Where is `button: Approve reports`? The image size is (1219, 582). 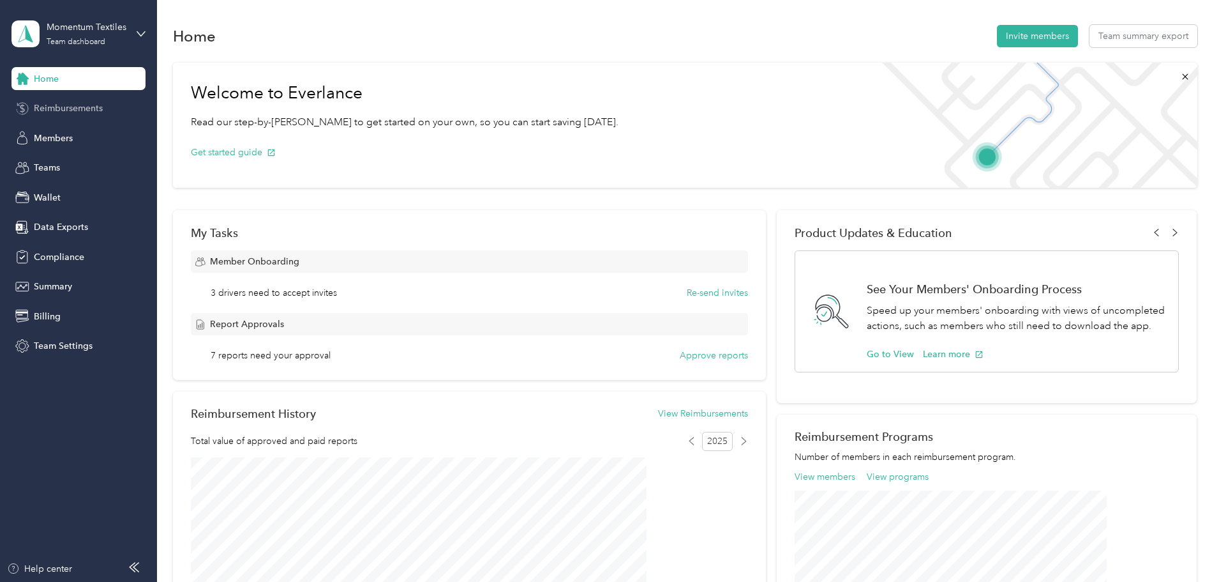
button: Approve reports is located at coordinates (714, 355).